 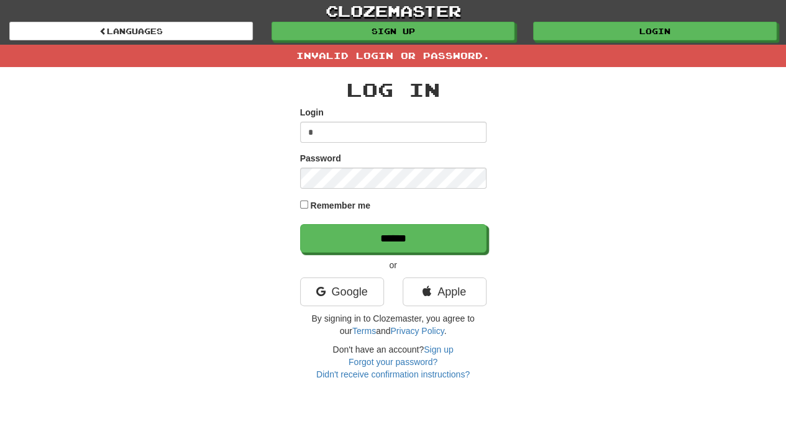 What do you see at coordinates (393, 375) in the screenshot?
I see `a: Didn't receive confirmation instructions?` at bounding box center [393, 375].